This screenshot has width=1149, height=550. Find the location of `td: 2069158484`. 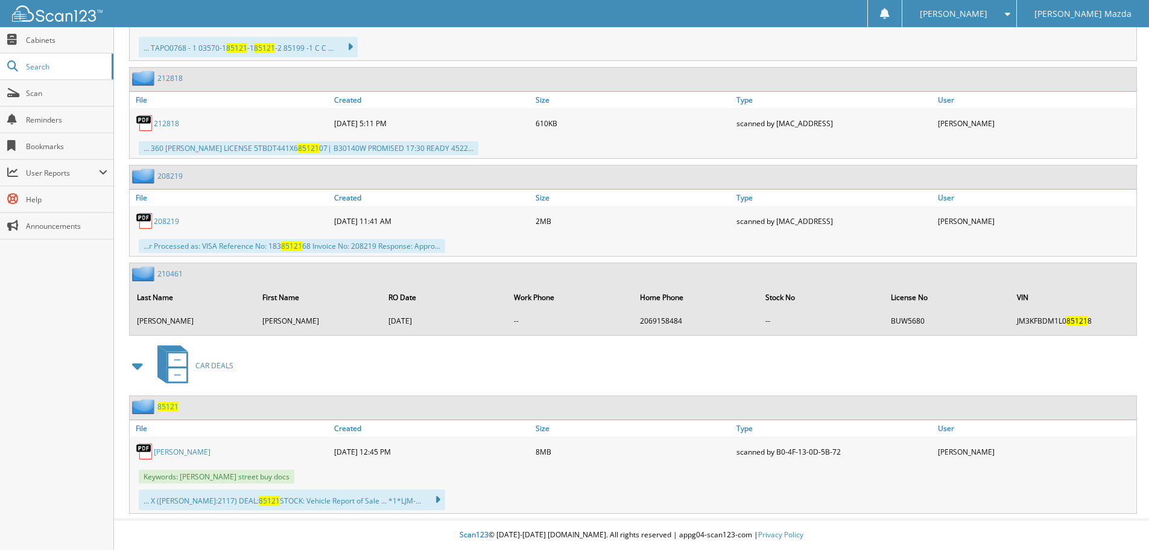

td: 2069158484 is located at coordinates (696, 320).